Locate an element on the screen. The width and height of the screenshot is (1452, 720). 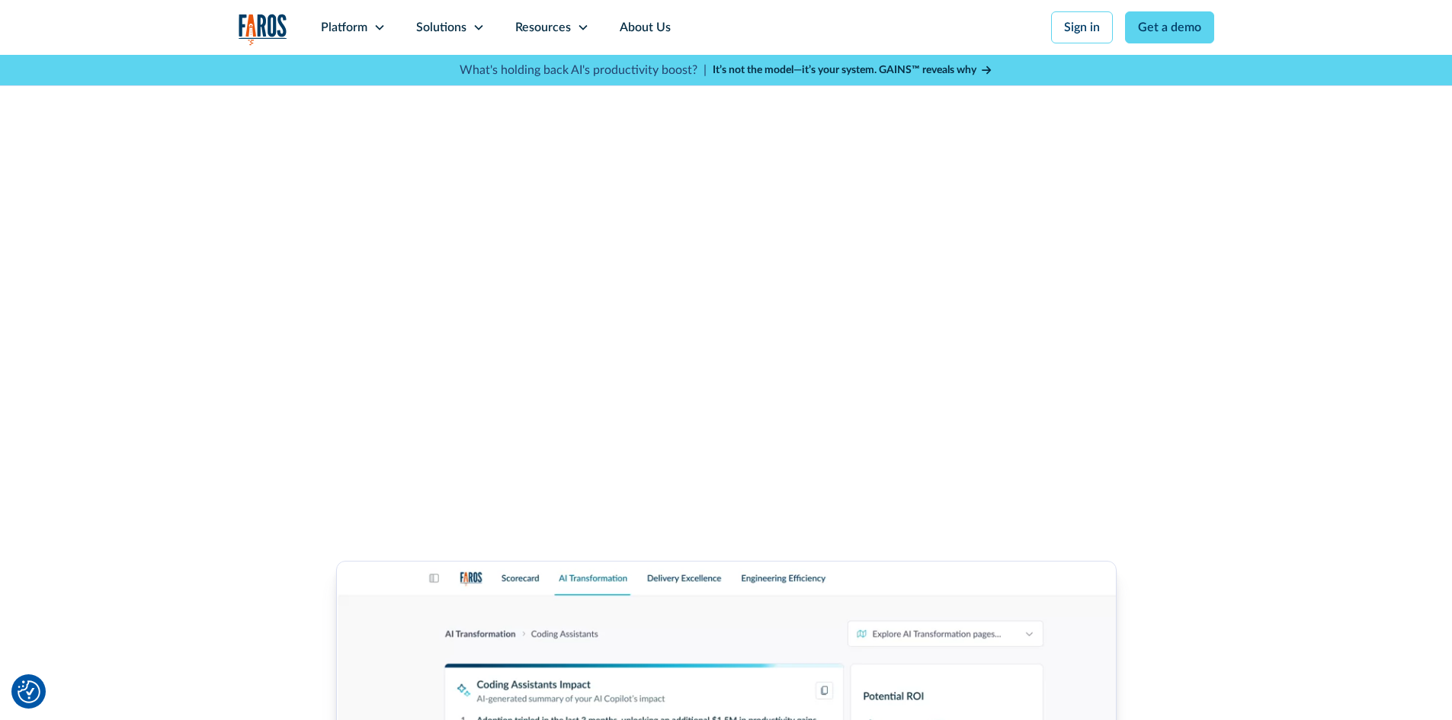
button: Cookie Settings is located at coordinates (29, 692).